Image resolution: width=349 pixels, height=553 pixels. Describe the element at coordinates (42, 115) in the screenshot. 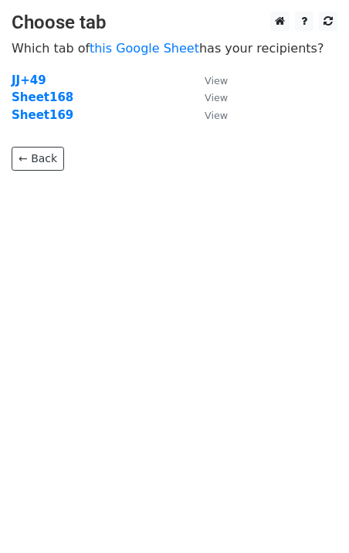

I see `strong: Sheet169` at that location.